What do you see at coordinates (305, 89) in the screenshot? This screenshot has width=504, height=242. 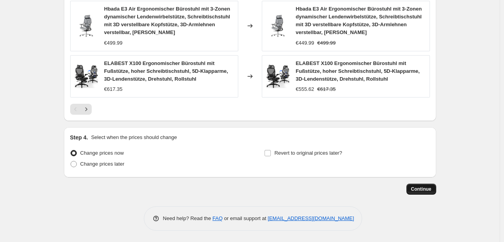 I see `div: €555.62` at bounding box center [305, 89].